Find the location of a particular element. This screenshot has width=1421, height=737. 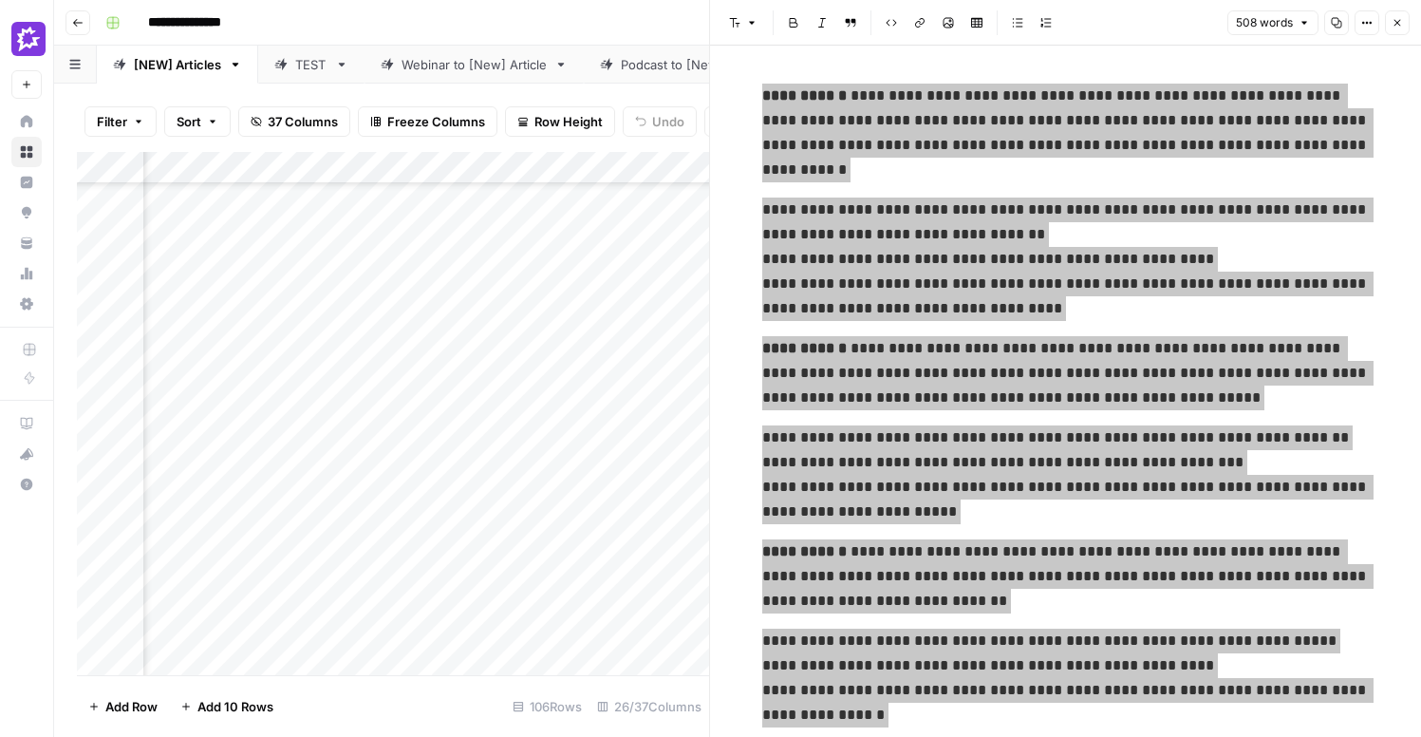

span: Undo is located at coordinates (668, 122).